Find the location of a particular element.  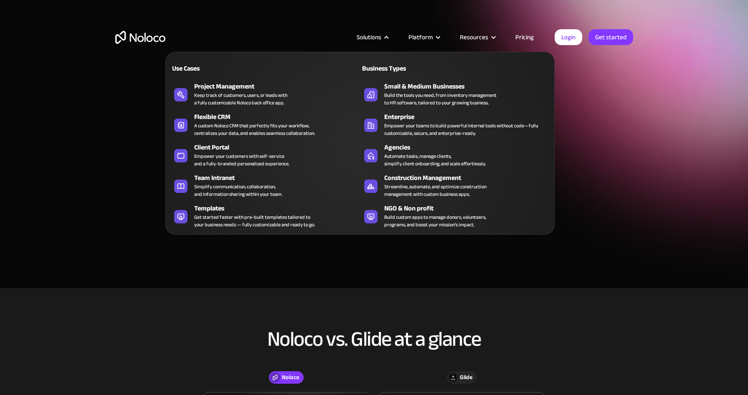

a: Flexible CRMA custom Noloco CRM that perfectly fits your workflow,centralizes your data, and enab... is located at coordinates (265, 124).